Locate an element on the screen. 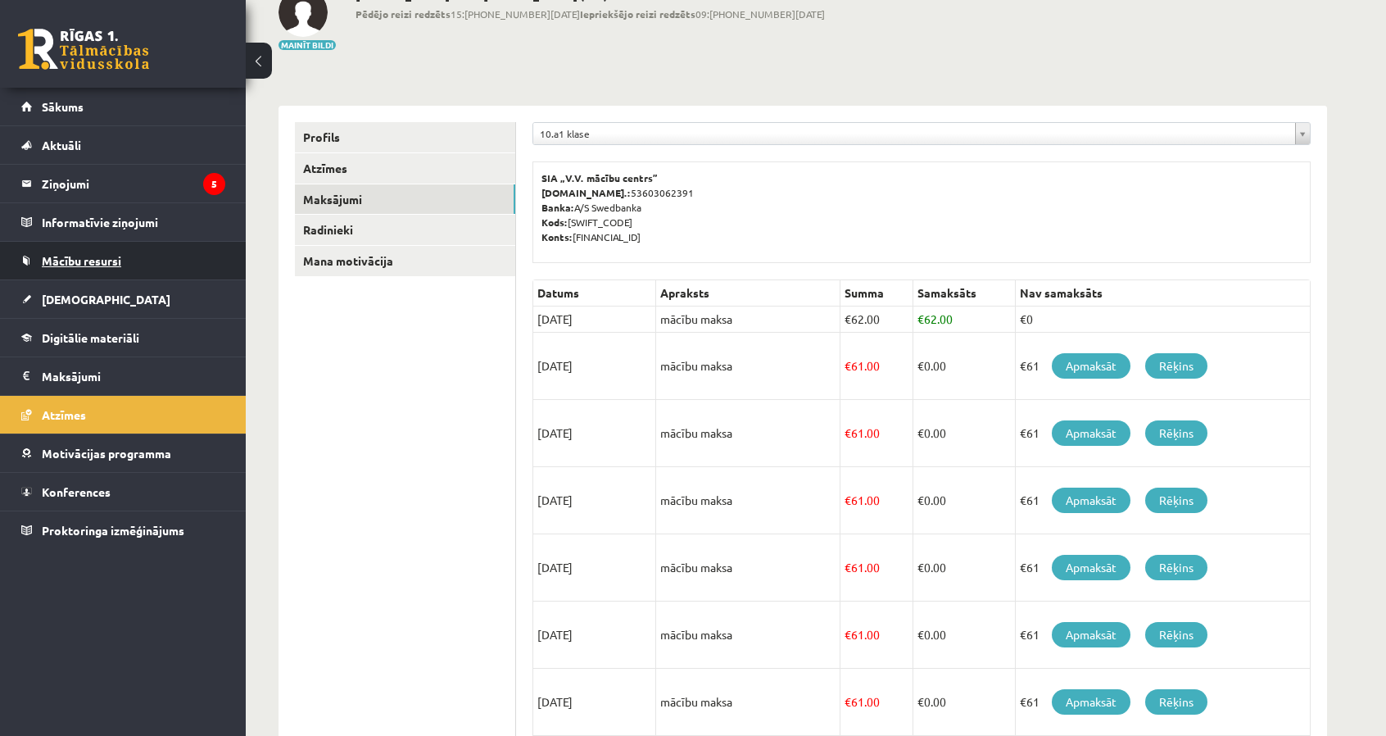 Image resolution: width=1386 pixels, height=736 pixels. a: Atzīmes is located at coordinates (405, 168).